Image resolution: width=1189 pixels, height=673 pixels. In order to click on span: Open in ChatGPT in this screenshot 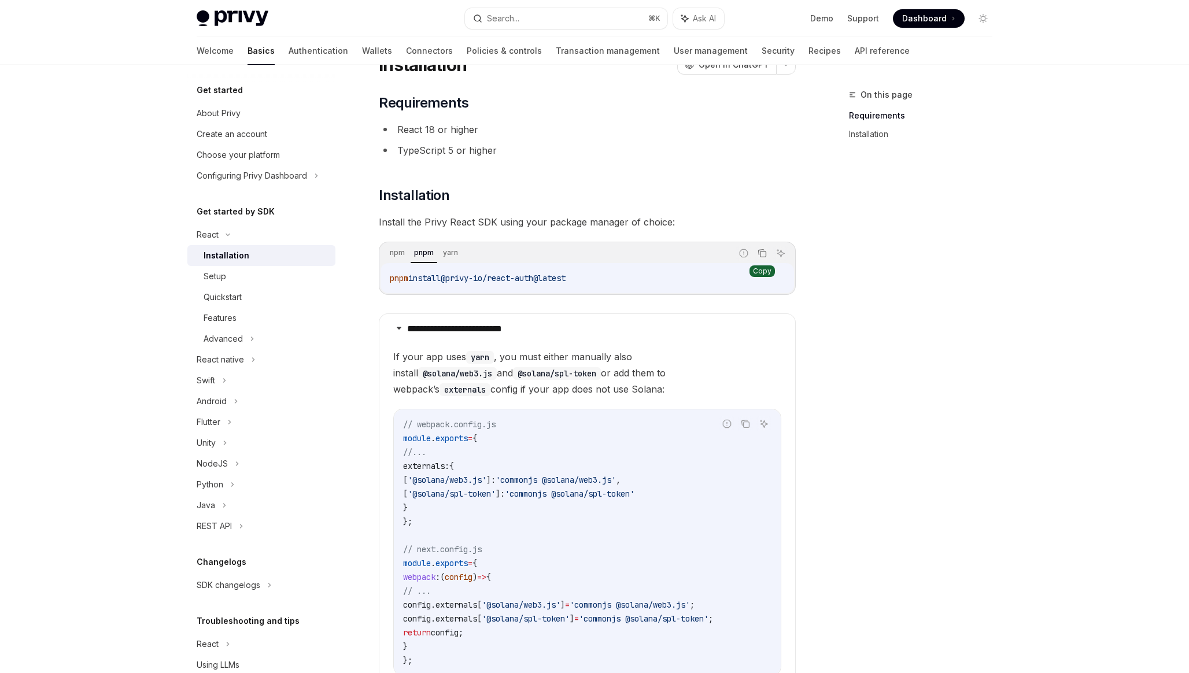, I will do `click(734, 65)`.